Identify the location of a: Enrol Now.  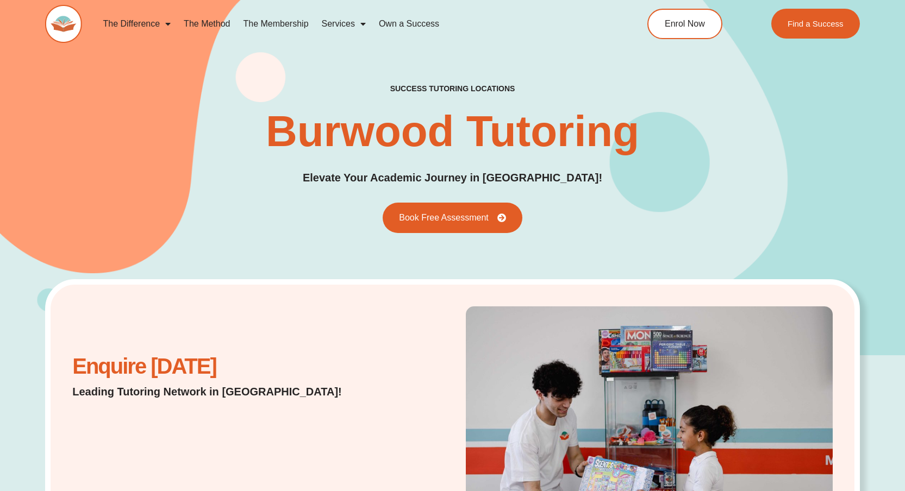
(685, 24).